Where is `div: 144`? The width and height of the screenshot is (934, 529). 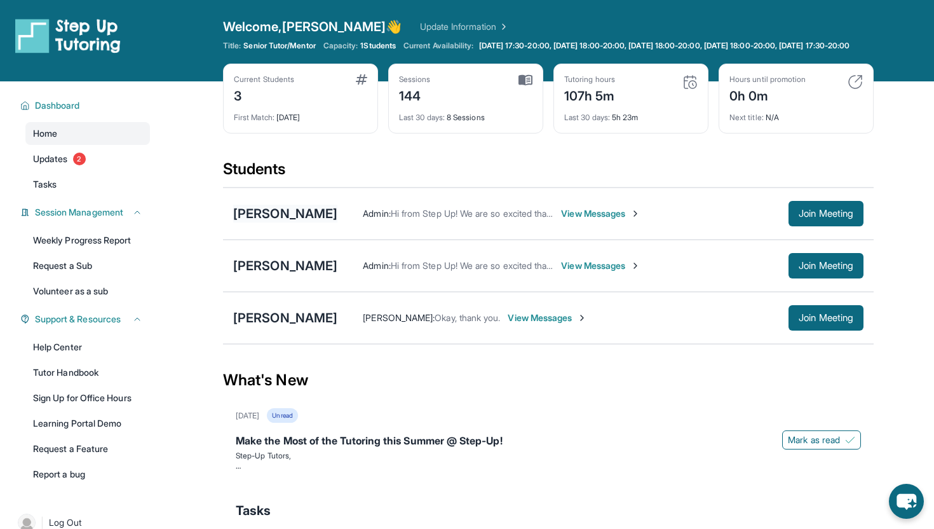 div: 144 is located at coordinates (415, 95).